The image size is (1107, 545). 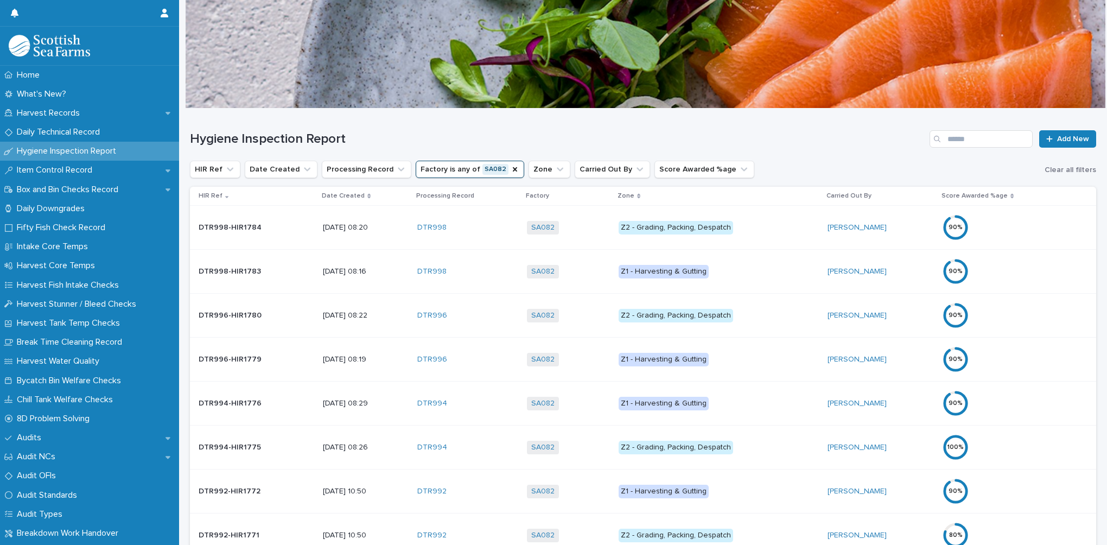 What do you see at coordinates (42, 514) in the screenshot?
I see `p: Audit Types` at bounding box center [42, 514].